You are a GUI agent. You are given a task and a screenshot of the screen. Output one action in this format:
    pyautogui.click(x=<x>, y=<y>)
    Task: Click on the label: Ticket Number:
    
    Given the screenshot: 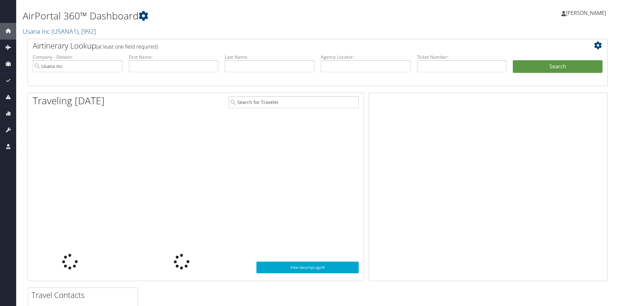 What is the action you would take?
    pyautogui.click(x=462, y=57)
    